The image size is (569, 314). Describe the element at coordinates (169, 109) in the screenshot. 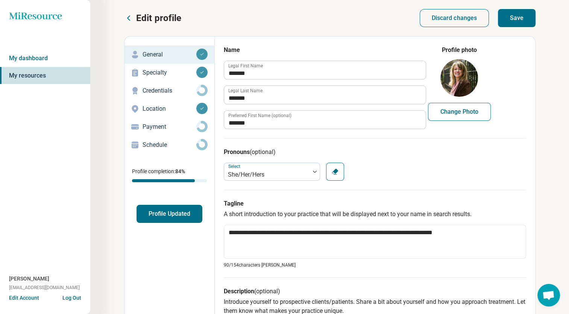

I see `p: Location` at that location.